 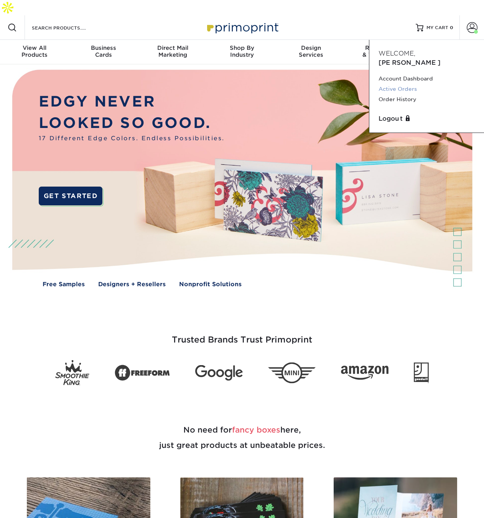 I want to click on a: Account Dashboard, so click(x=426, y=79).